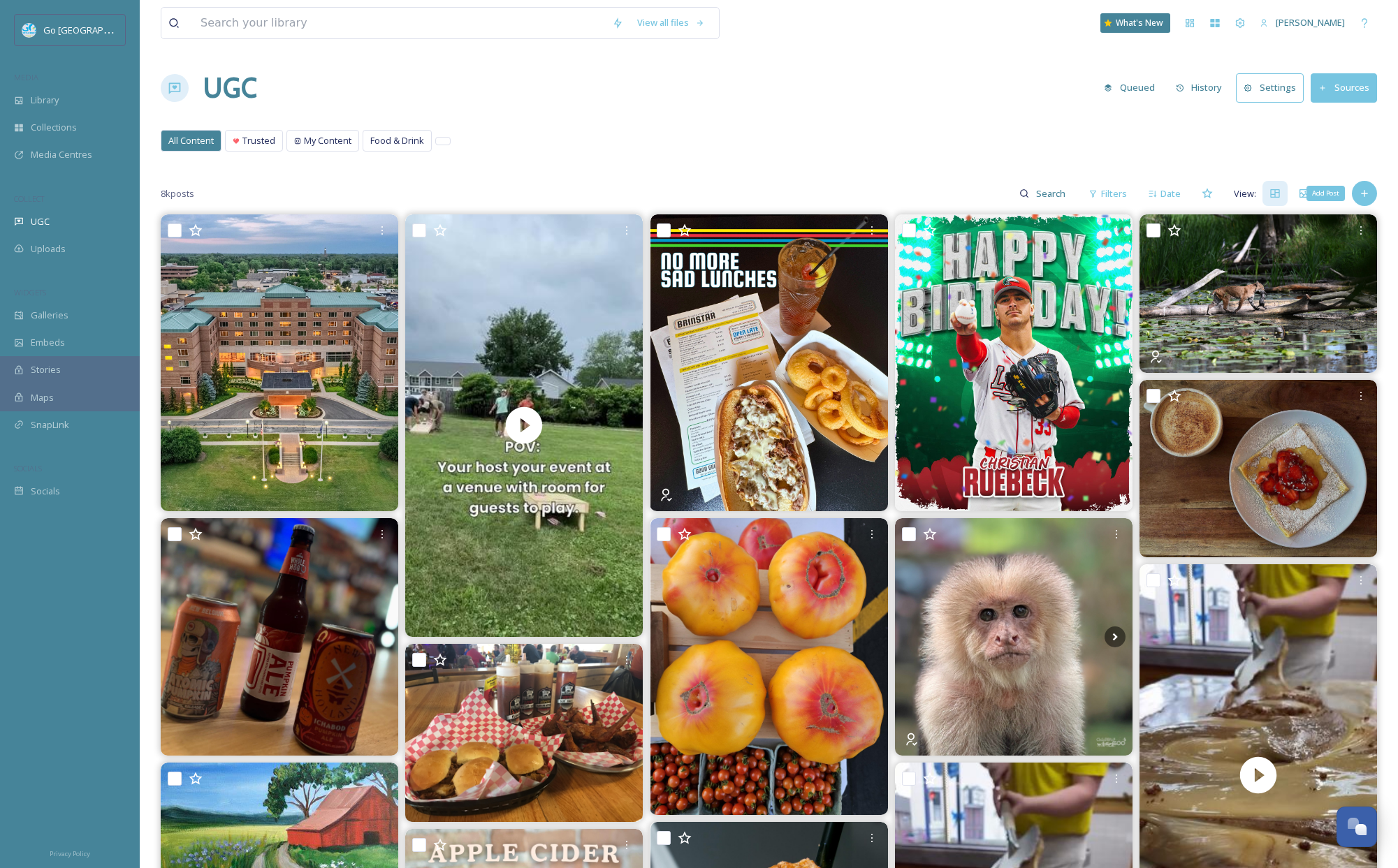  I want to click on span: SnapLink, so click(49, 424).